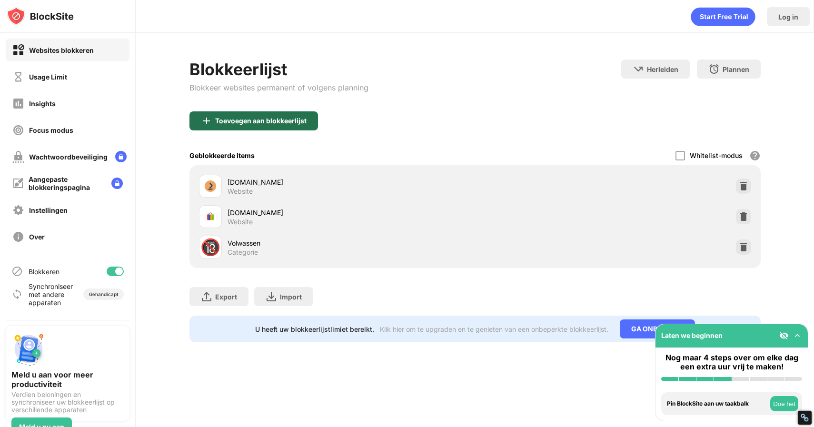 The image size is (814, 427). I want to click on img: eye-not-visible.svg, so click(784, 335).